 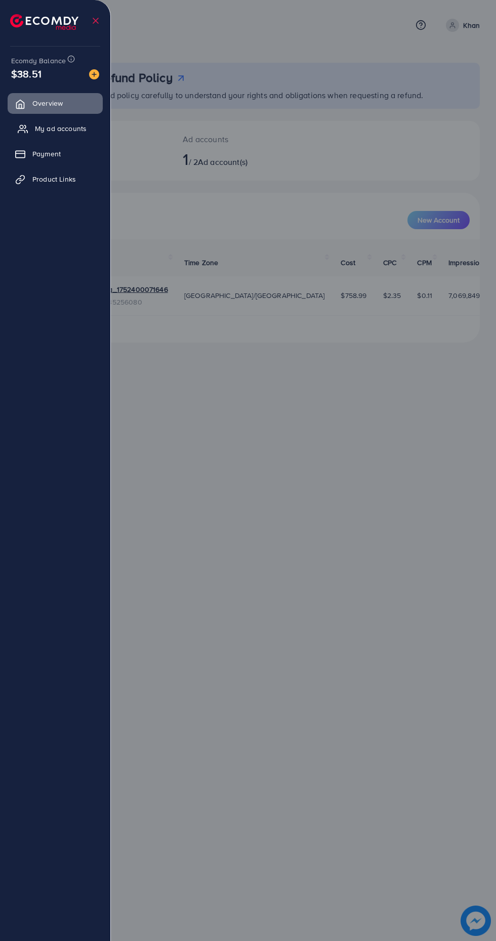 What do you see at coordinates (55, 103) in the screenshot?
I see `a: Overview` at bounding box center [55, 103].